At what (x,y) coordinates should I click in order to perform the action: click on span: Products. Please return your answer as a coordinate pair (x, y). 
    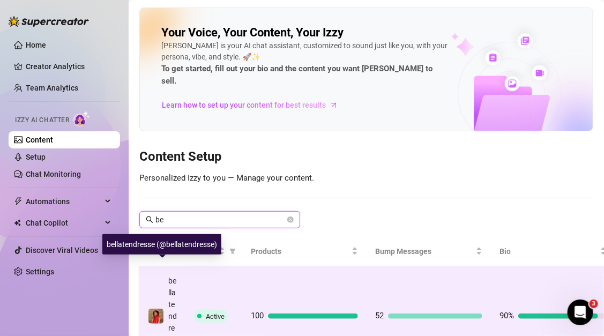
    Looking at the image, I should click on (300, 251).